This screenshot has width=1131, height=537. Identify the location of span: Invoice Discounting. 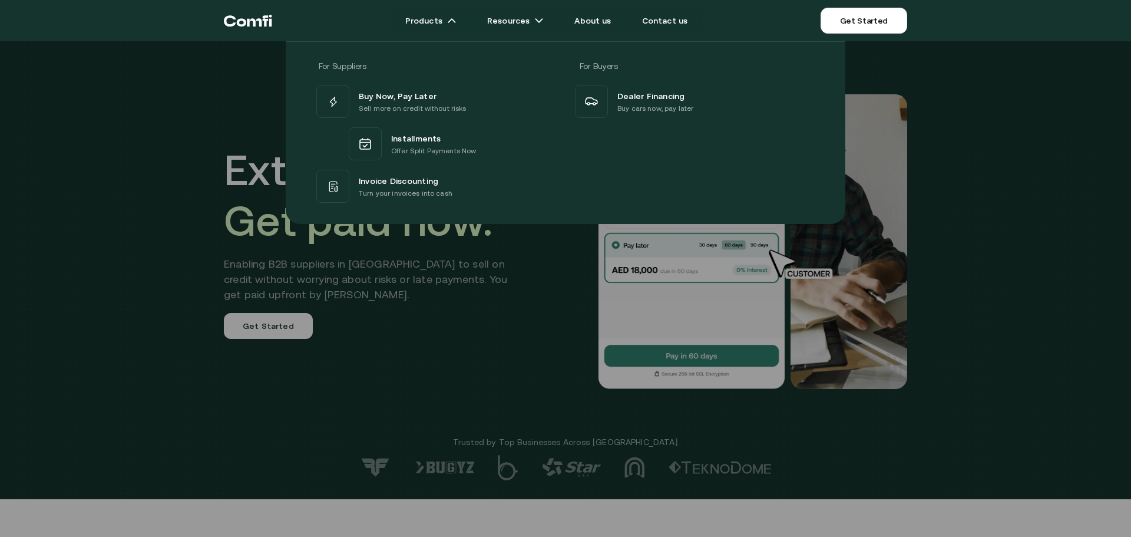
(398, 180).